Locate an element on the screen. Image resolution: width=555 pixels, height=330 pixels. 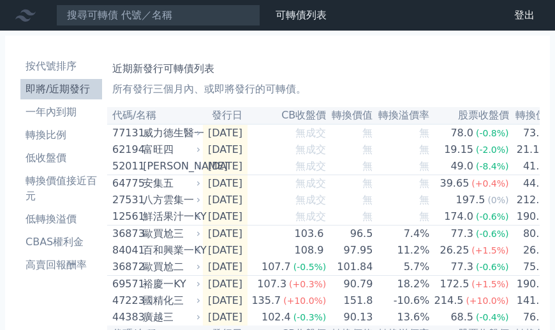
a: CBAS權利金 is located at coordinates (61, 242).